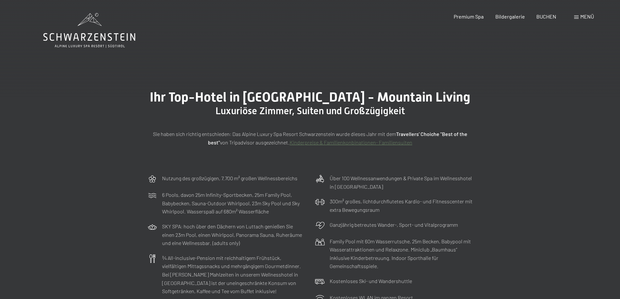  What do you see at coordinates (401, 205) in the screenshot?
I see `p: 300m² großes, lichtdurchflutetes Kardio- und Fitnesscenter mit extra Bewegungsraum` at bounding box center [401, 205].